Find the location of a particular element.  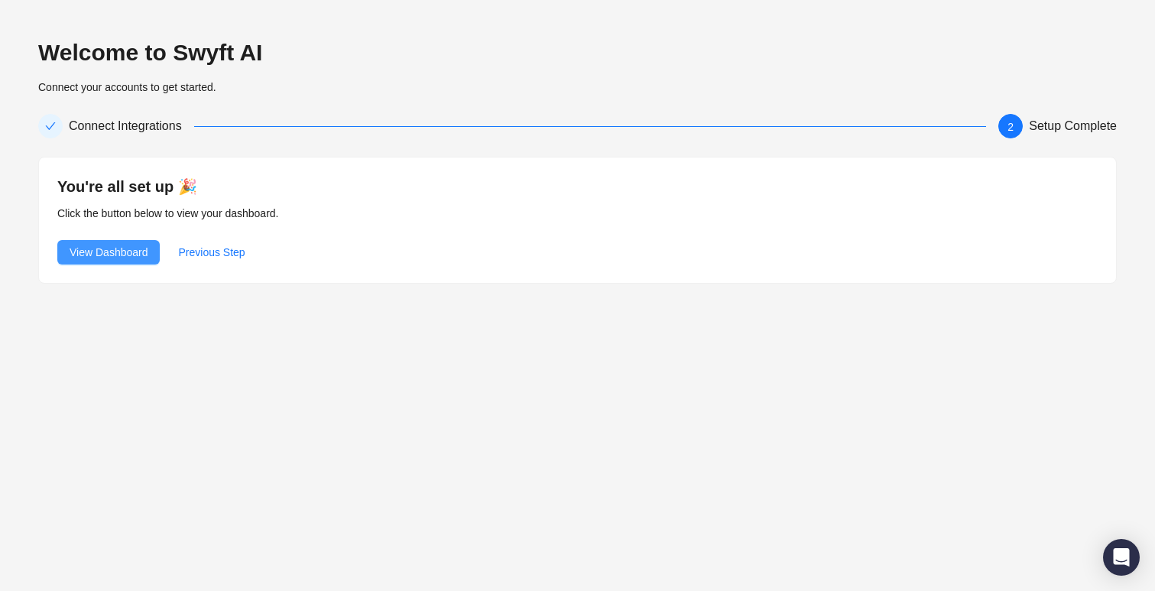

span: check is located at coordinates (50, 126).